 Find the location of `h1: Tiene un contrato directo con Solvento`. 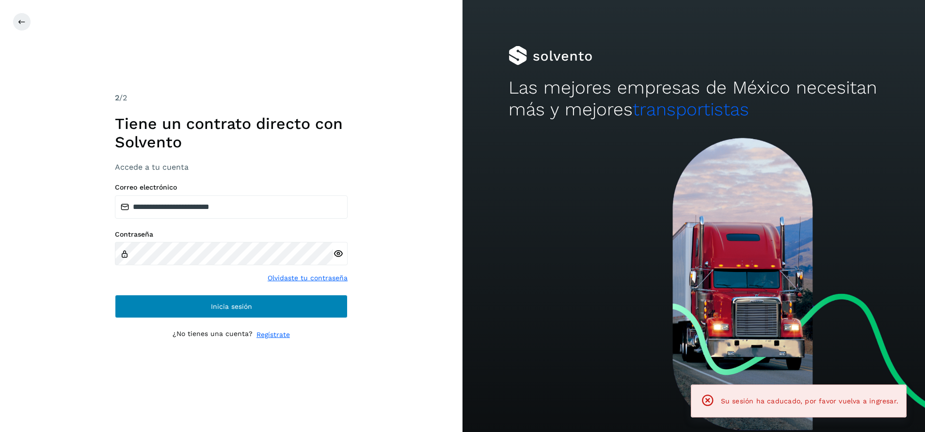

h1: Tiene un contrato directo con Solvento is located at coordinates (231, 133).